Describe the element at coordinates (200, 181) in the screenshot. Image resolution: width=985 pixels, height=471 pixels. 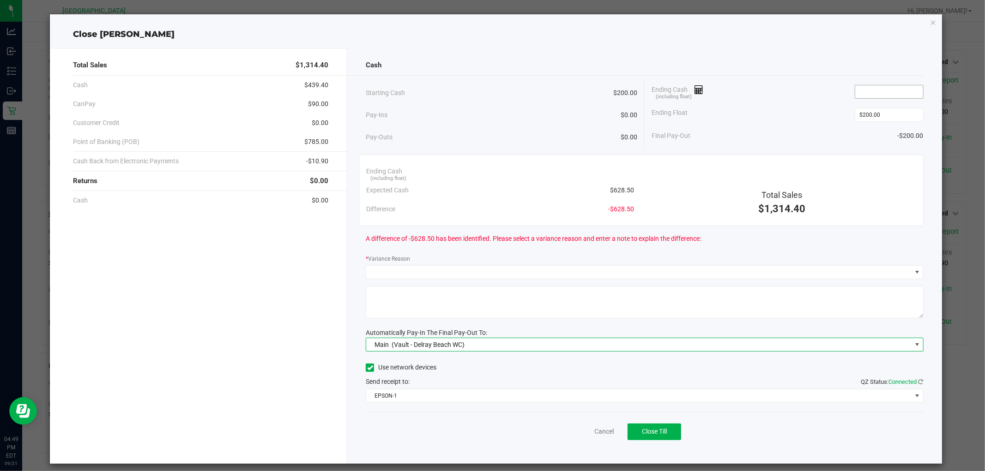
I see `div: Returns` at that location.